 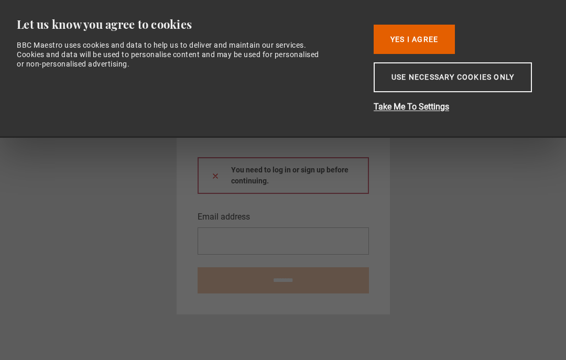 What do you see at coordinates (453, 77) in the screenshot?
I see `button: Use necessary cookies only` at bounding box center [453, 77].